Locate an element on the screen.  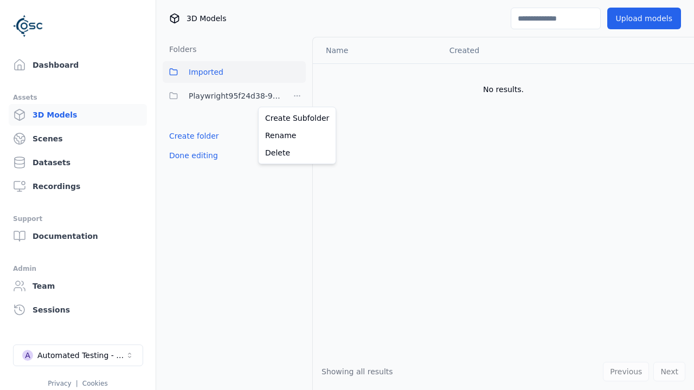
a: Delete is located at coordinates (297, 153).